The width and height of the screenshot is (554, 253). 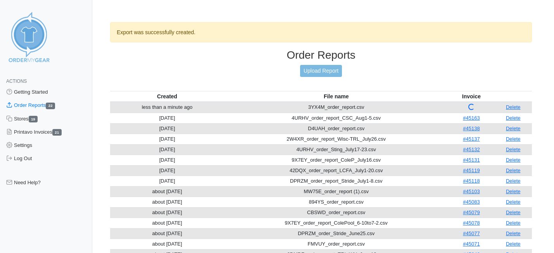 What do you see at coordinates (336, 149) in the screenshot?
I see `td: 4URHV_order_Sting_July17-23.csv` at bounding box center [336, 149].